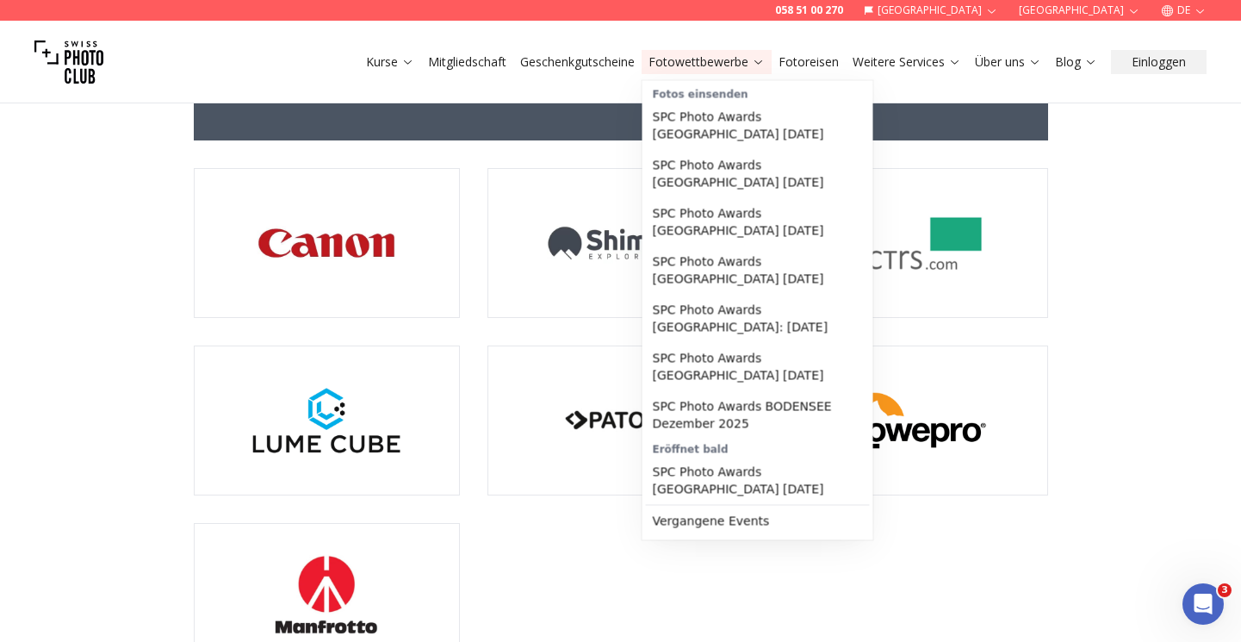 The image size is (1241, 642). Describe the element at coordinates (914, 243) in the screenshot. I see `img: Pictrs` at that location.